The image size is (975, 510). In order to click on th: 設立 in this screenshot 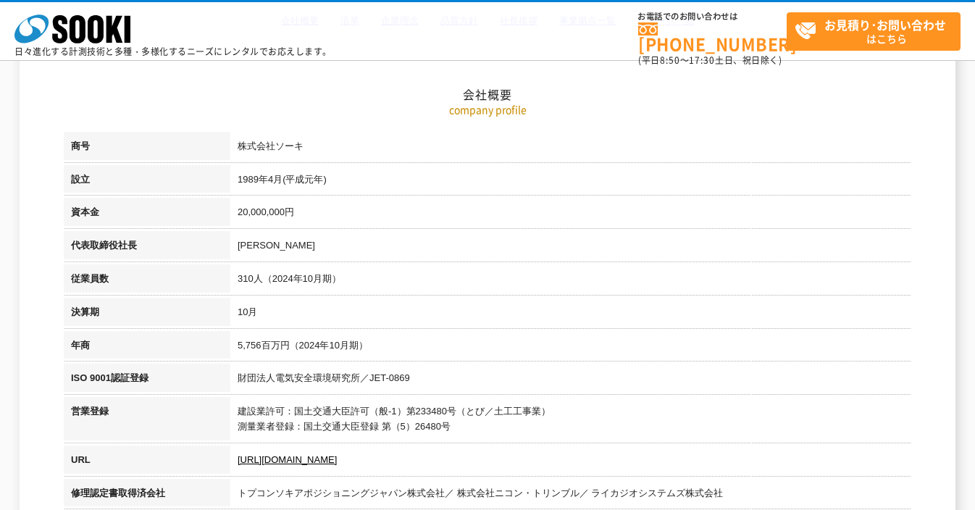, I will do `click(147, 182)`.